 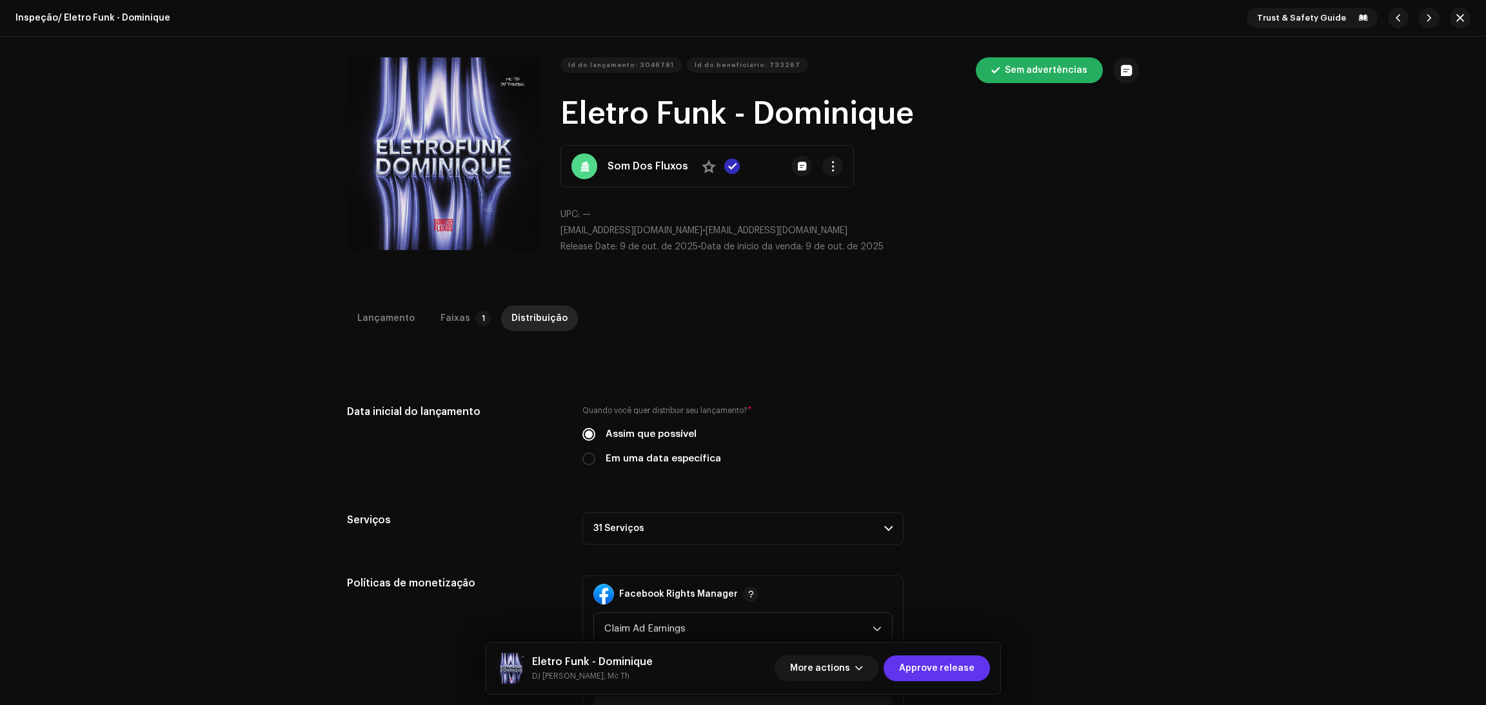 What do you see at coordinates (592, 676) in the screenshot?
I see `small: Eletro Funk - Dominique` at bounding box center [592, 676].